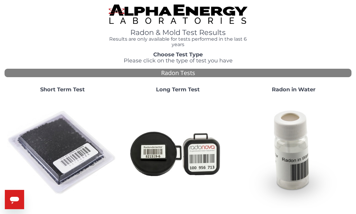  What do you see at coordinates (178, 153) in the screenshot?
I see `img: Radtrak2vsRadtrak3.jpg` at bounding box center [178, 153].